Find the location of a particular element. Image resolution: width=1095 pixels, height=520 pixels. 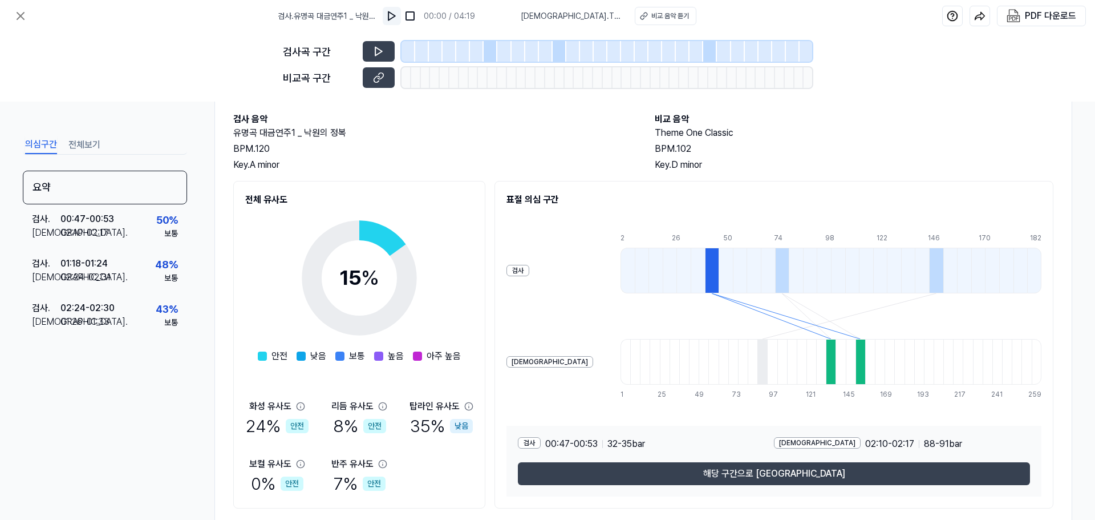

div: 259 is located at coordinates (1035, 394).